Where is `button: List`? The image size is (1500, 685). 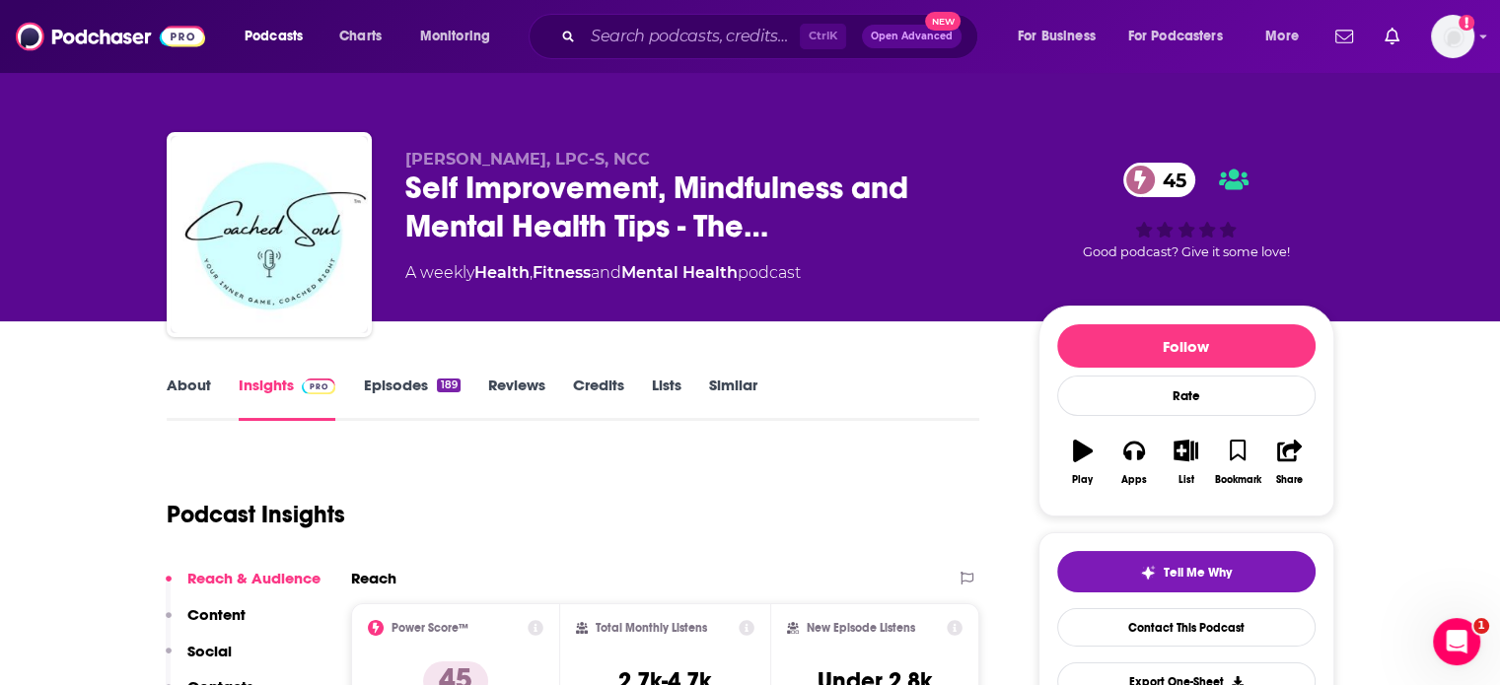 button: List is located at coordinates (1185, 463).